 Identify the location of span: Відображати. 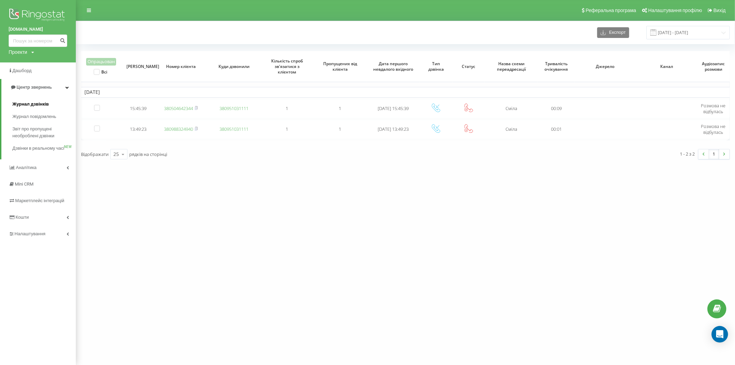
(95, 154).